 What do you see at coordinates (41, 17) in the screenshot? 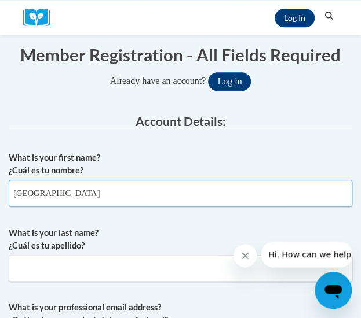
I see `img: Logo brand` at bounding box center [41, 17].